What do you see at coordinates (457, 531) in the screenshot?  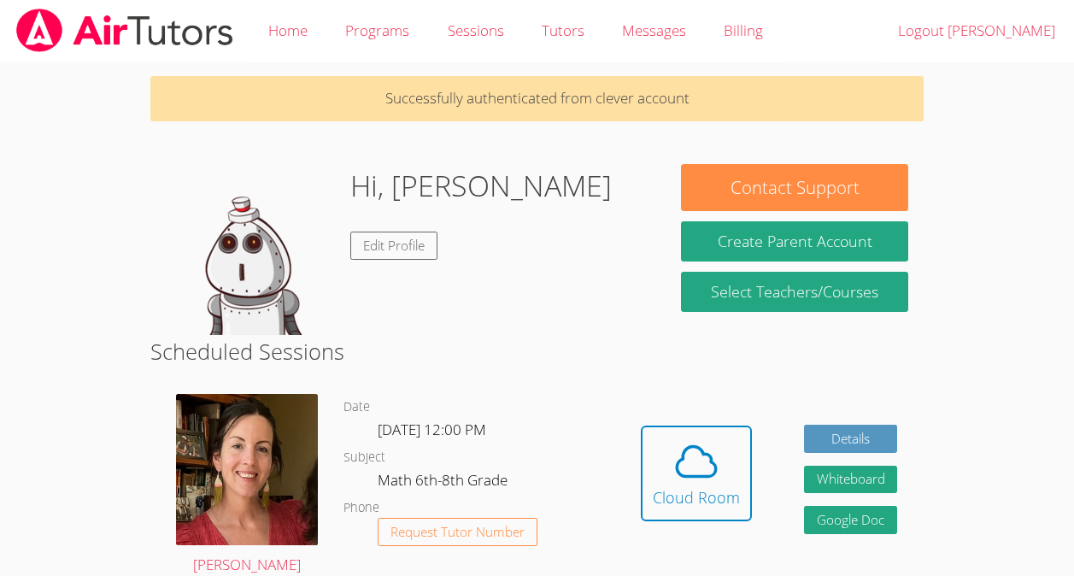 I see `span: Request Tutor Number` at bounding box center [457, 531].